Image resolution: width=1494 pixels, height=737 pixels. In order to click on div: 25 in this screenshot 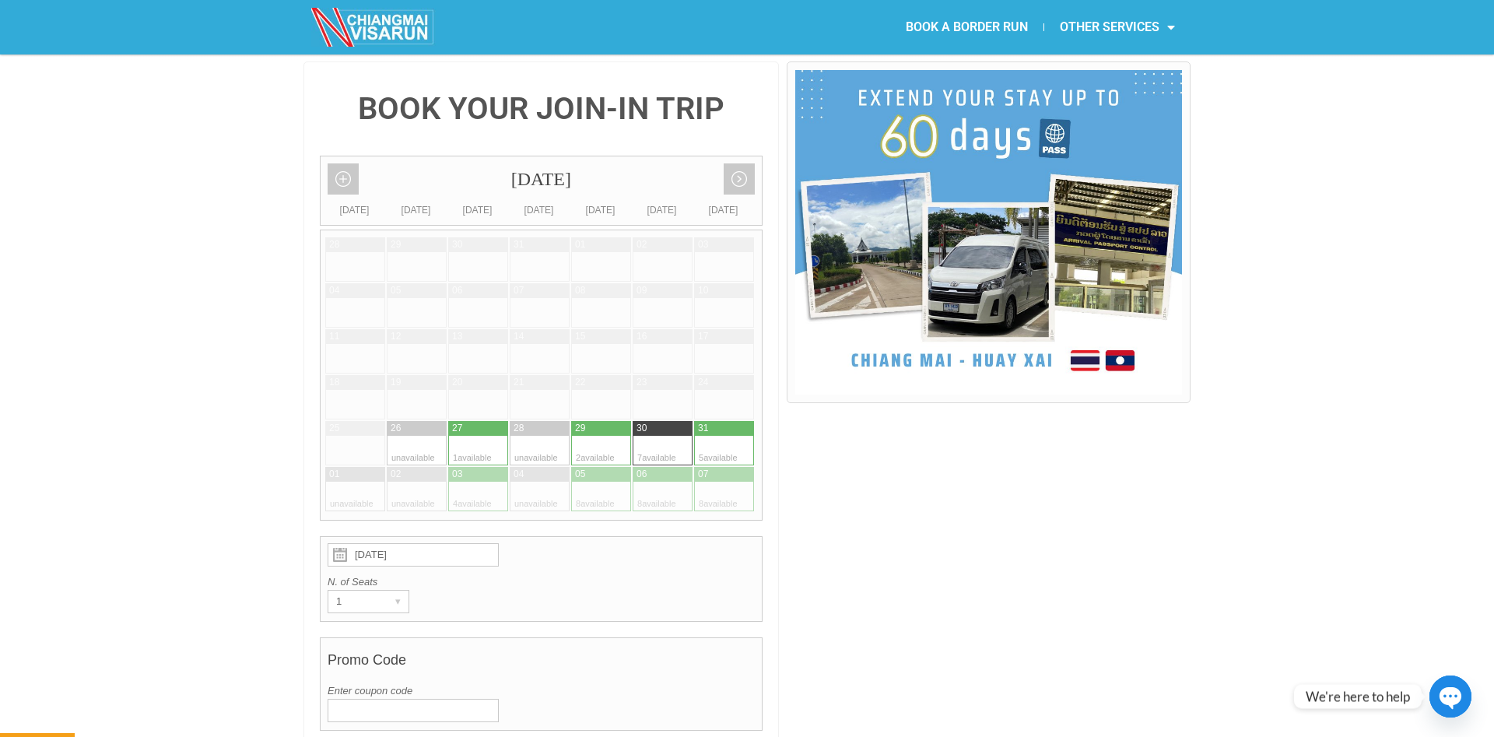, I will do `click(334, 428)`.